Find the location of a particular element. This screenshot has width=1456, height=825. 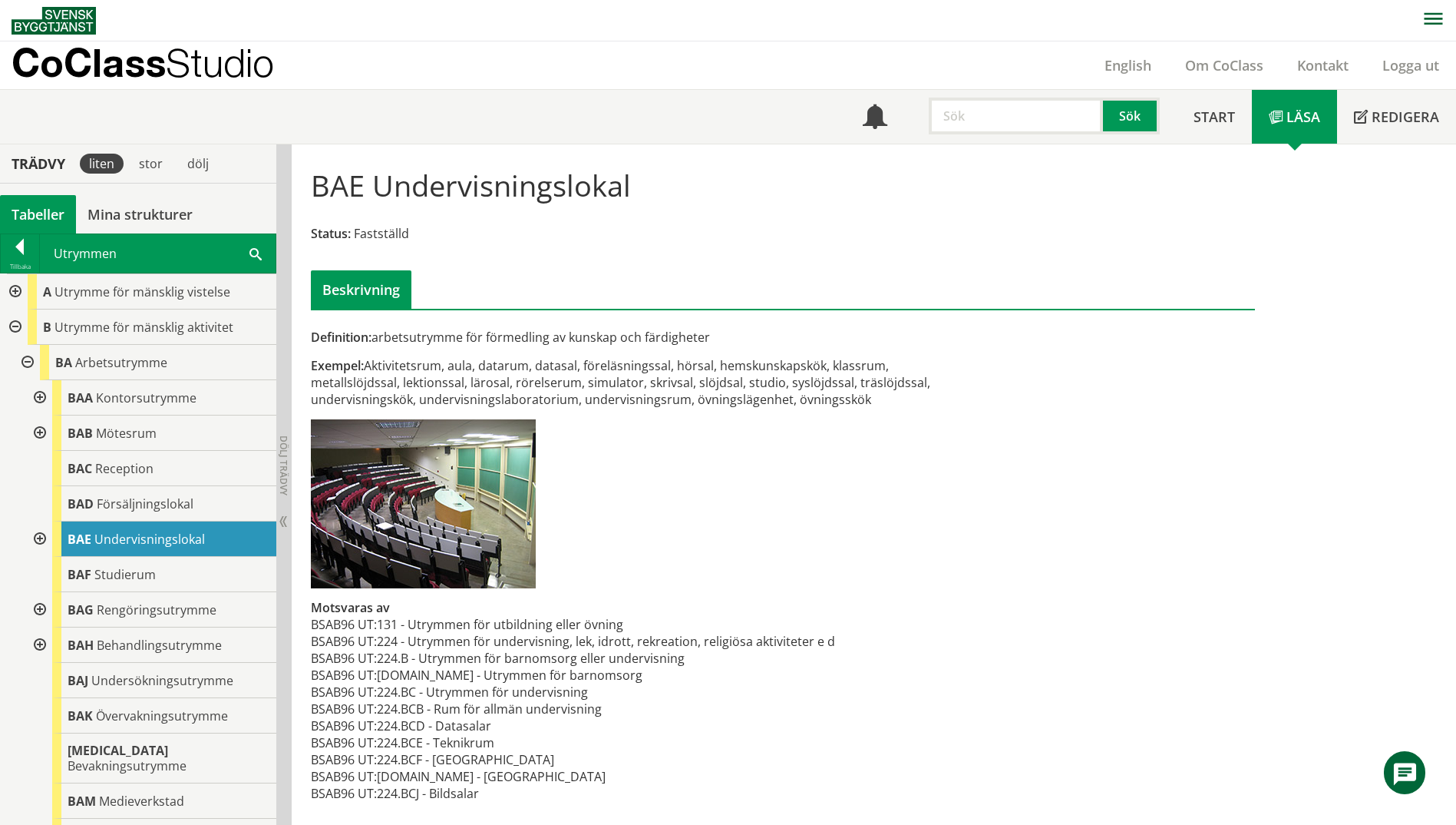

td: 131 - Utrymmen för utbildning eller övning is located at coordinates (606, 625).